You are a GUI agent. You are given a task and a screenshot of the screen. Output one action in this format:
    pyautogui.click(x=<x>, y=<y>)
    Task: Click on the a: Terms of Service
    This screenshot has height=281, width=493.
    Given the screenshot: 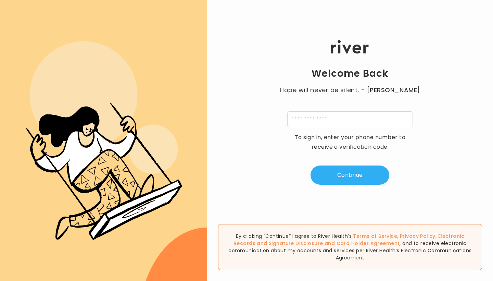 What is the action you would take?
    pyautogui.click(x=375, y=236)
    